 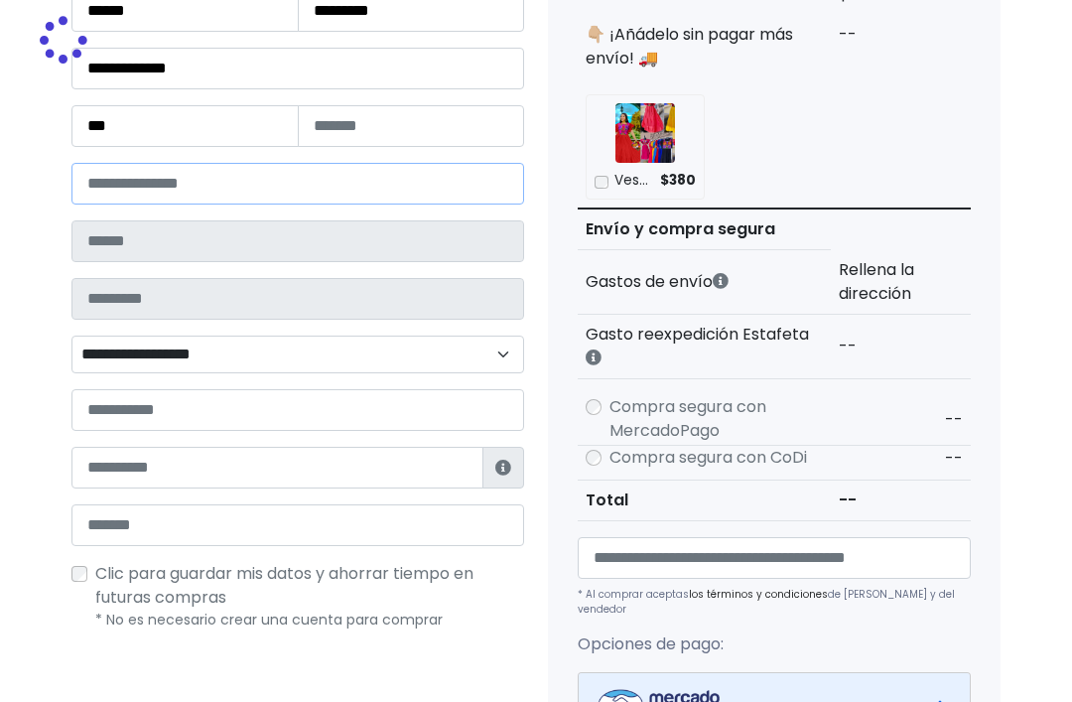 What do you see at coordinates (774, 644) in the screenshot?
I see `p: Opciones de pago:` at bounding box center [774, 644].